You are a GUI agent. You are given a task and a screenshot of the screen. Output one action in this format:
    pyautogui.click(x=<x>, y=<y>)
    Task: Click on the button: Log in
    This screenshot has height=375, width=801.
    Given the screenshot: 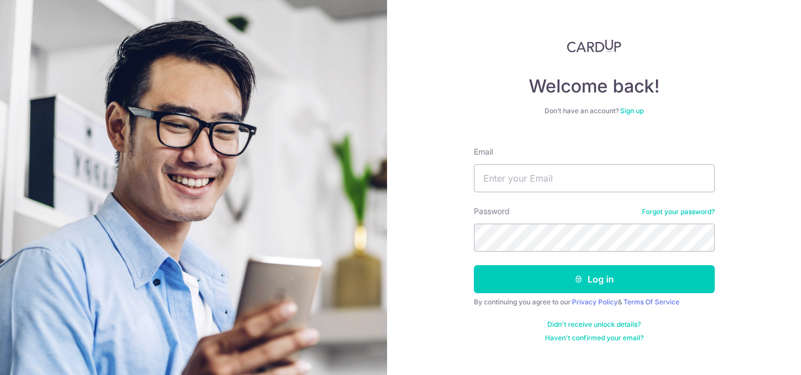 What is the action you would take?
    pyautogui.click(x=594, y=279)
    